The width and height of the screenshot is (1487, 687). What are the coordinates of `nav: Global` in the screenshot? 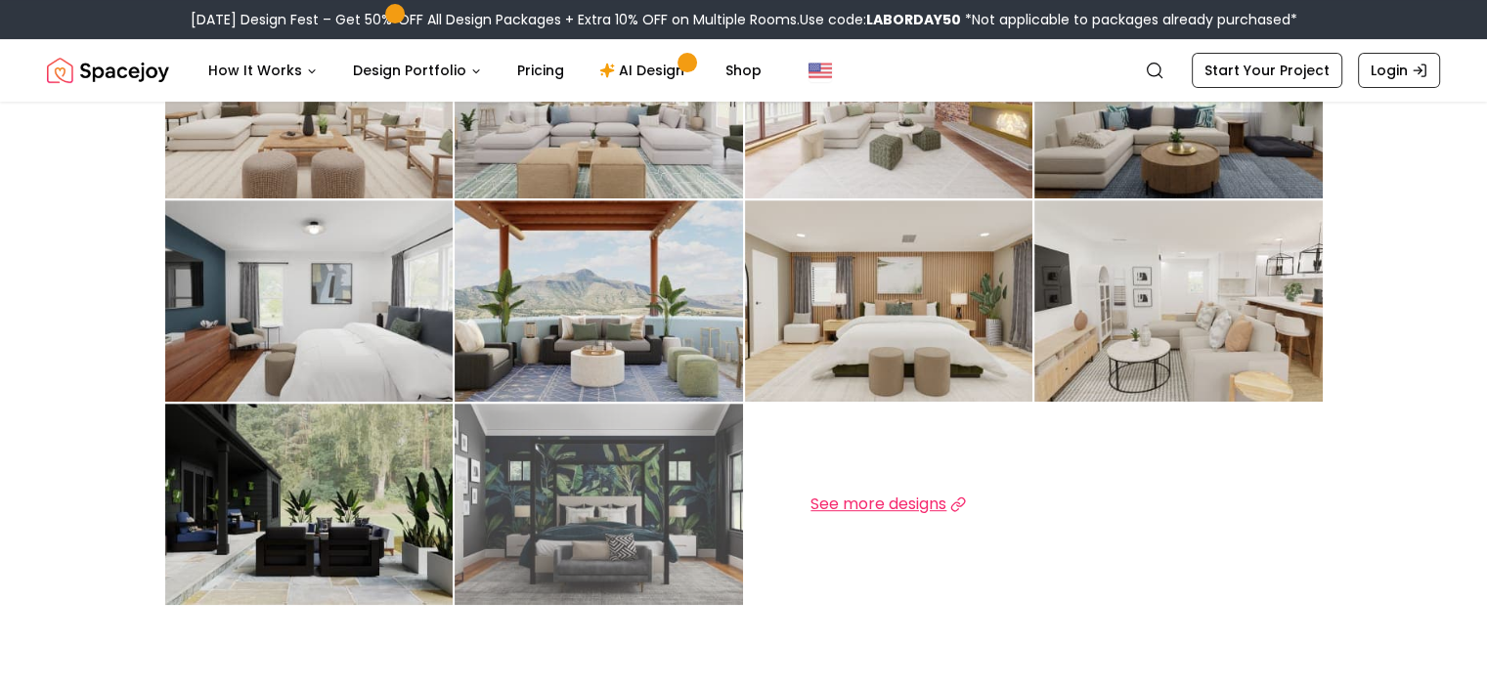 It's located at (743, 70).